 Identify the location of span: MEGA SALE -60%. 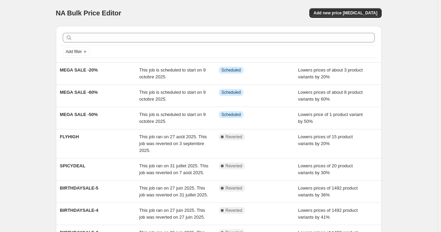
(79, 92).